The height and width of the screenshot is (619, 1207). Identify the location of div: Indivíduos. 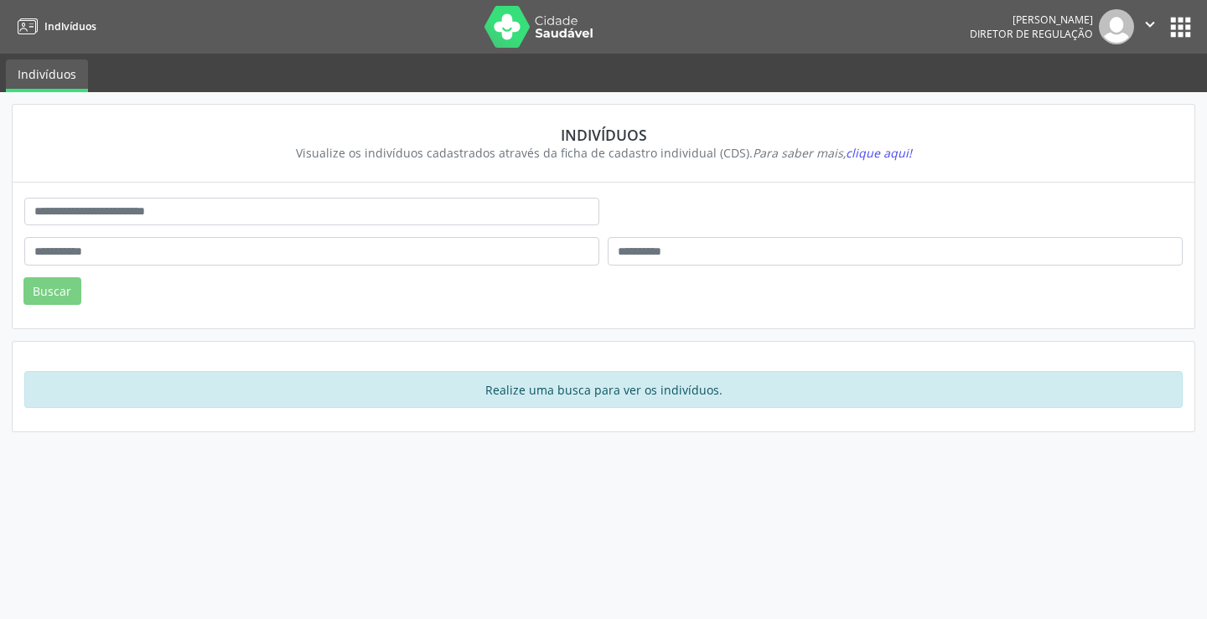
(603, 135).